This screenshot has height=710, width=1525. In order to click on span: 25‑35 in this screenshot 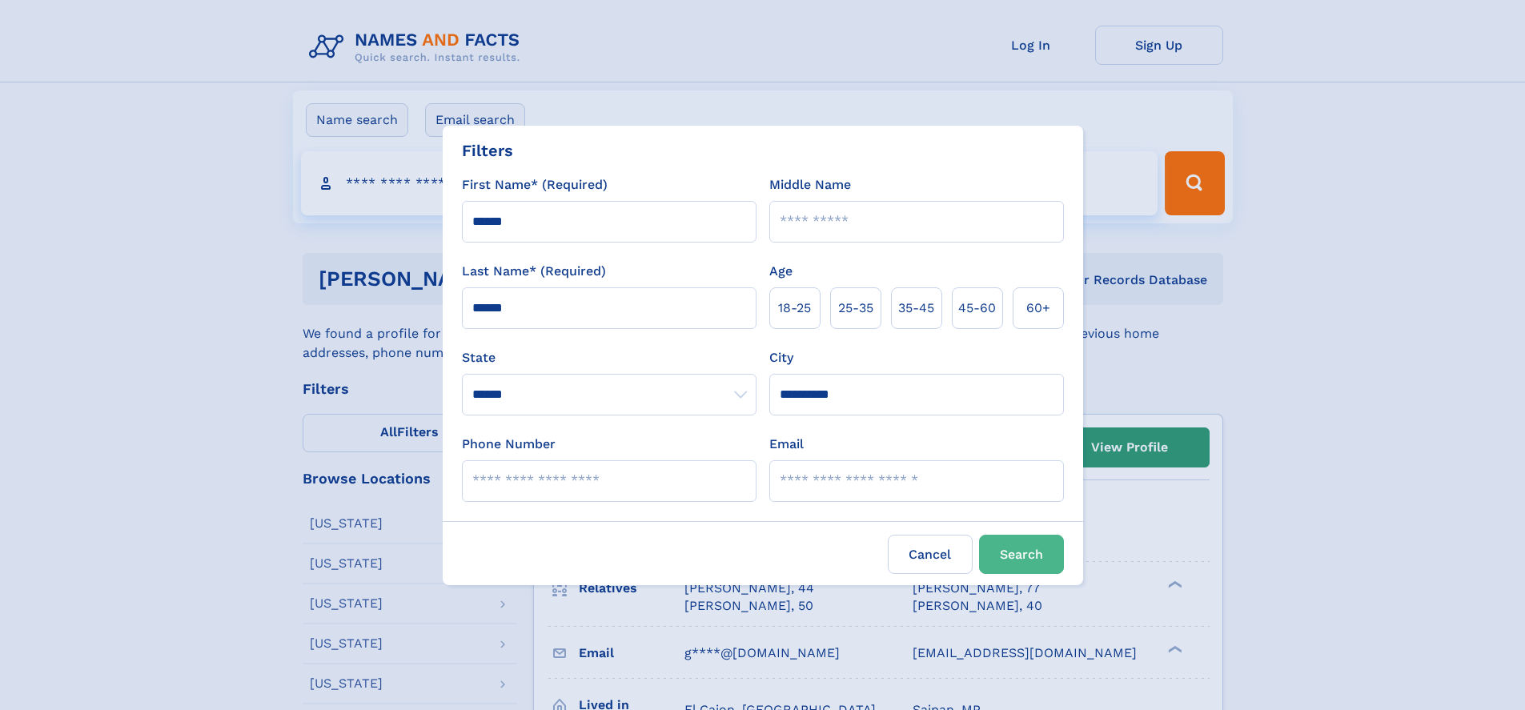, I will do `click(856, 308)`.